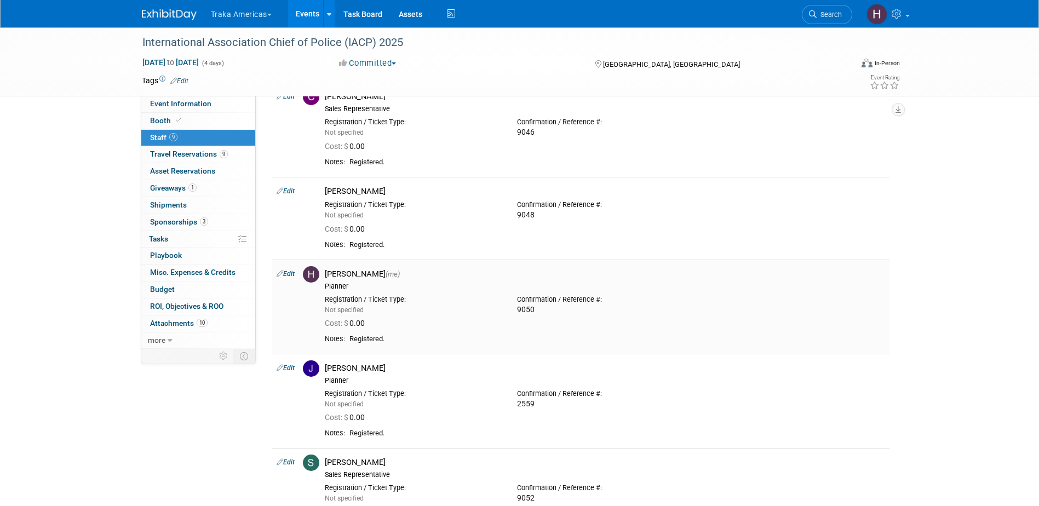  What do you see at coordinates (166, 255) in the screenshot?
I see `span: Playbook` at bounding box center [166, 255].